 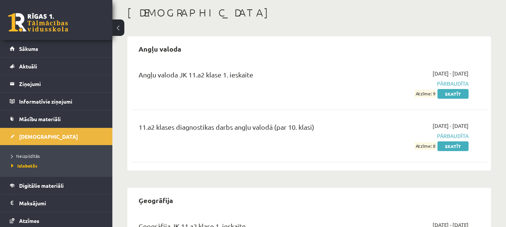 I want to click on span: Atzīmes, so click(x=29, y=221).